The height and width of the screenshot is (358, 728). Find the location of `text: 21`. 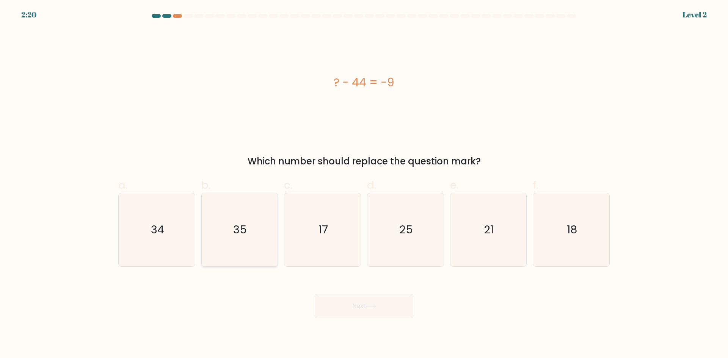

text: 21 is located at coordinates (489, 230).